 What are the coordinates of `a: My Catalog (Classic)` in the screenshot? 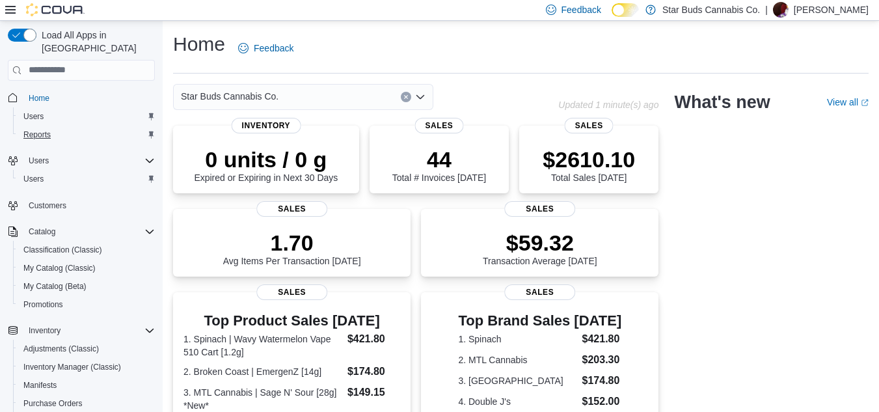 It's located at (59, 268).